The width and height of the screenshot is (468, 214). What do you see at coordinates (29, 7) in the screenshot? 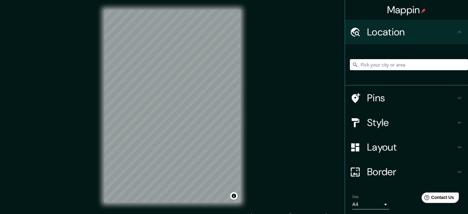
I see `span: Contact Us` at bounding box center [29, 7].